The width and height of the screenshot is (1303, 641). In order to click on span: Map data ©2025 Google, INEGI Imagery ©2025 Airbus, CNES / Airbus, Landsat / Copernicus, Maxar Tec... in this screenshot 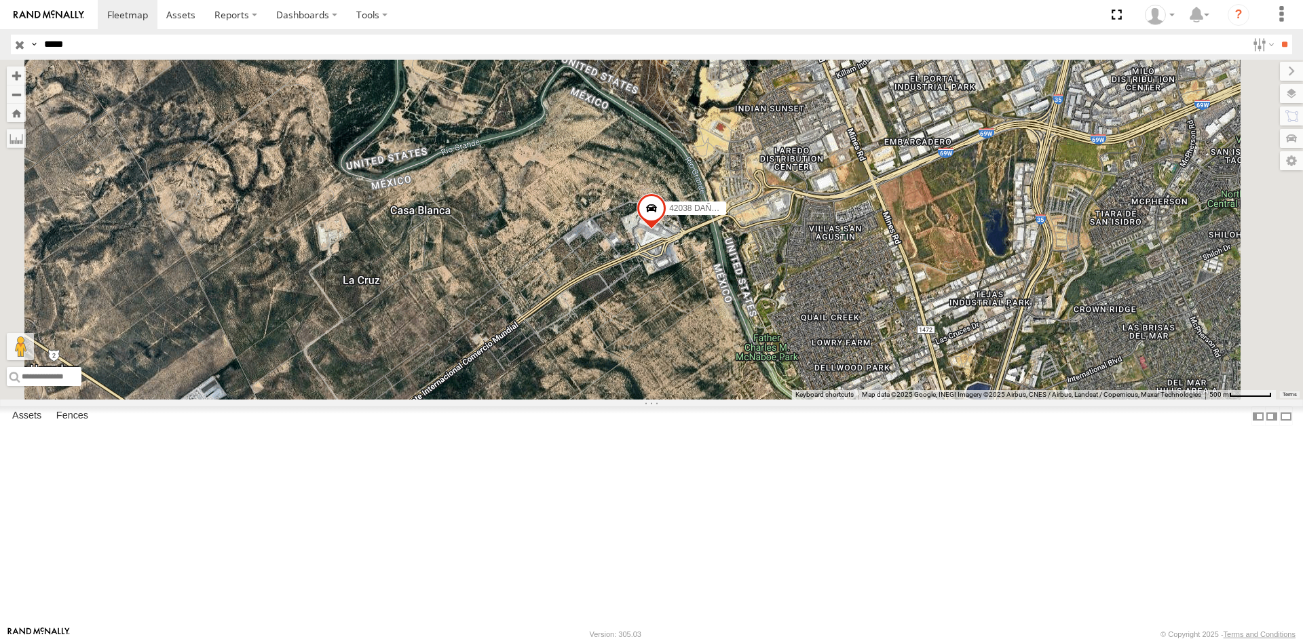, I will do `click(1031, 394)`.